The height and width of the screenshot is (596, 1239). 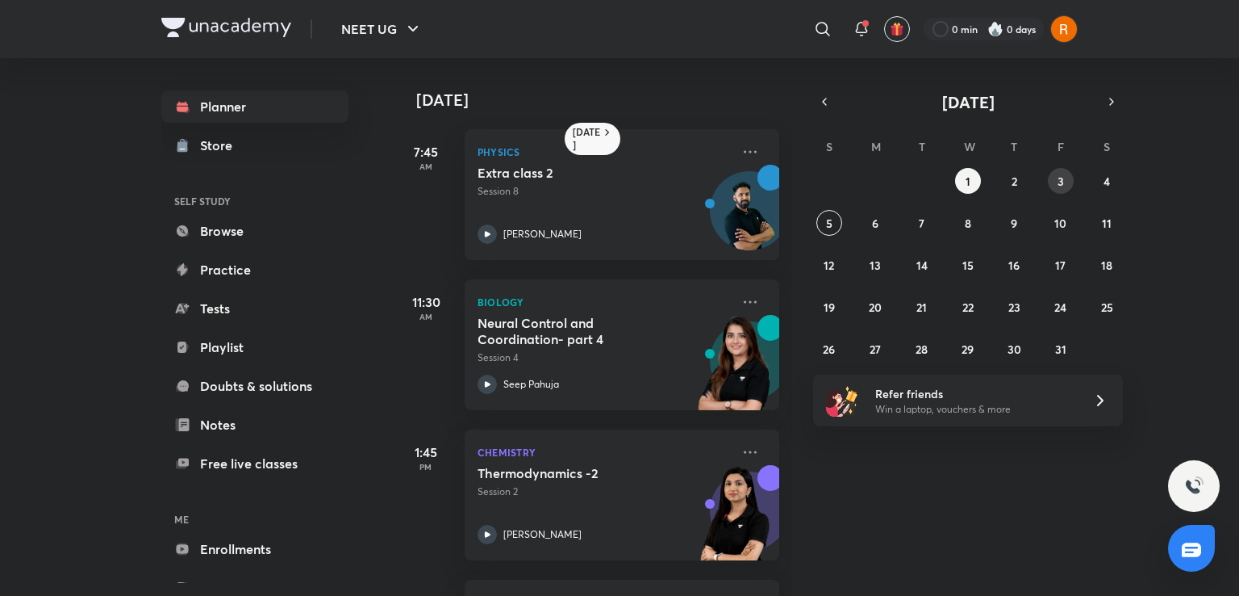 I want to click on button: October 23, 2025, so click(x=1014, y=307).